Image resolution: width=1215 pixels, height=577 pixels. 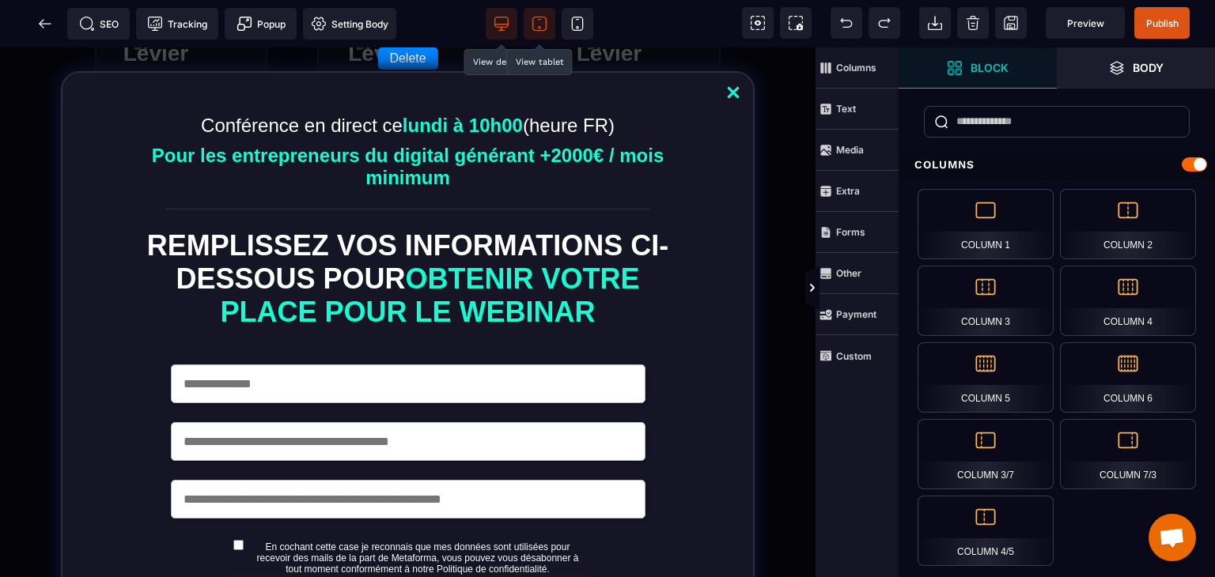 I want to click on span: Toggle Views, so click(x=906, y=289).